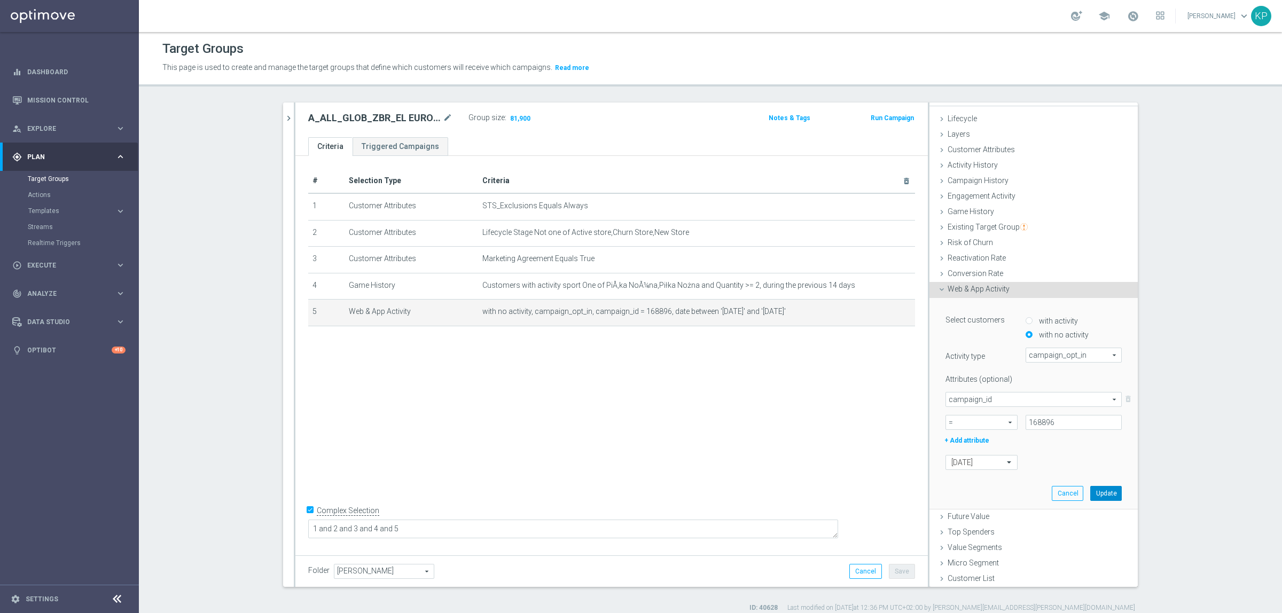  Describe the element at coordinates (448, 118) in the screenshot. I see `i: mode_edit` at that location.